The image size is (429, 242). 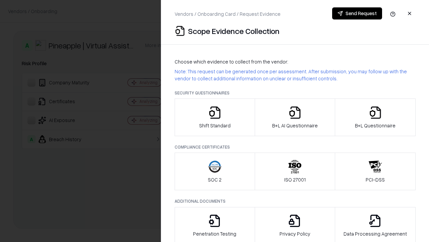 What do you see at coordinates (215, 117) in the screenshot?
I see `button: Shift Standard` at bounding box center [215, 117].